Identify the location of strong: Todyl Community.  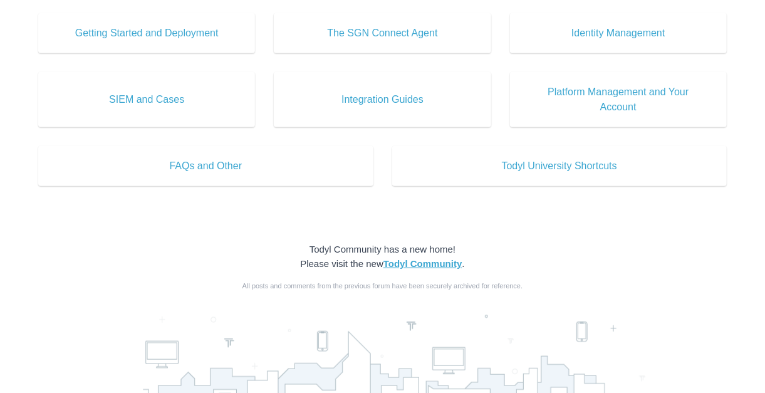
(423, 263).